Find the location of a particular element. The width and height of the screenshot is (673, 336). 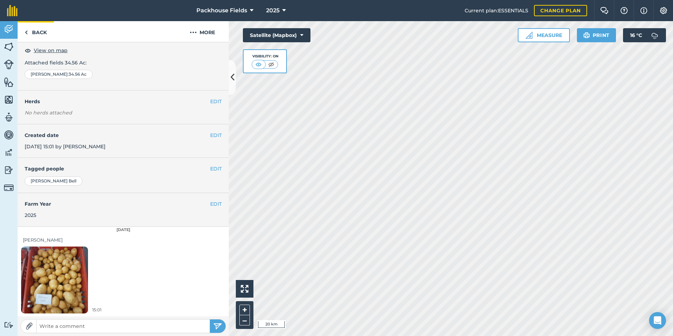

span: View on map is located at coordinates (51, 50).